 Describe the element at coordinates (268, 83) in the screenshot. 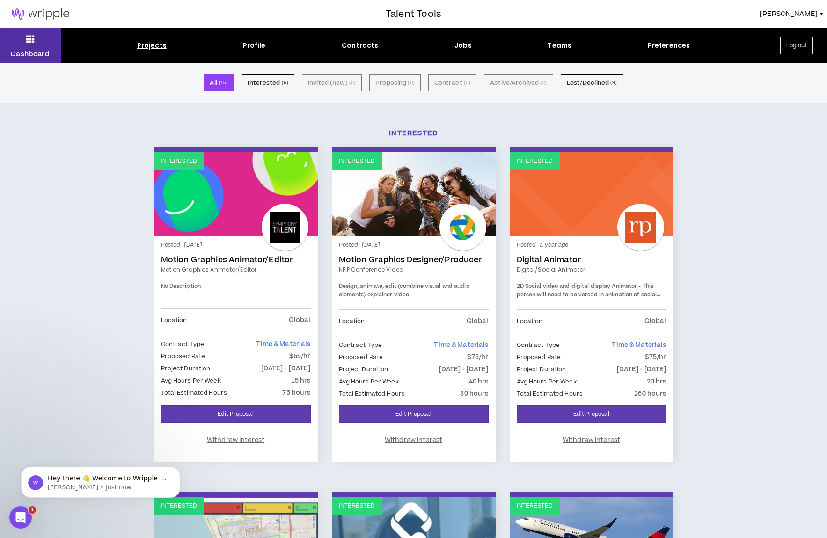

I see `button: Interested (6)` at that location.